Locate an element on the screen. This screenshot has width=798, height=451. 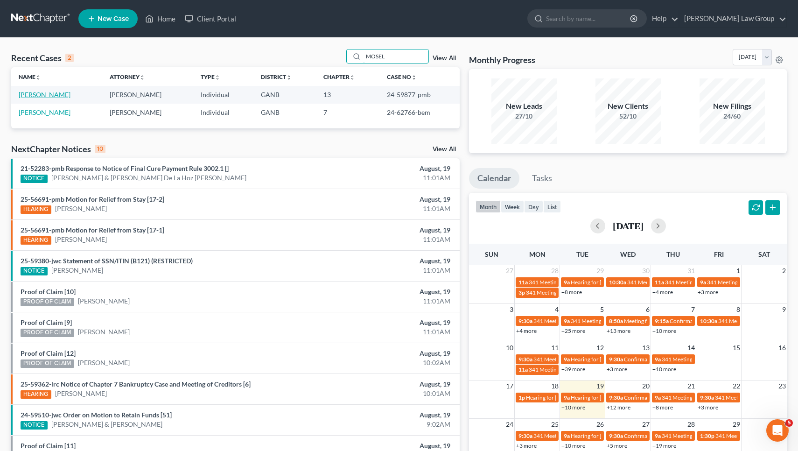
div: Recent Cases is located at coordinates (42, 58).